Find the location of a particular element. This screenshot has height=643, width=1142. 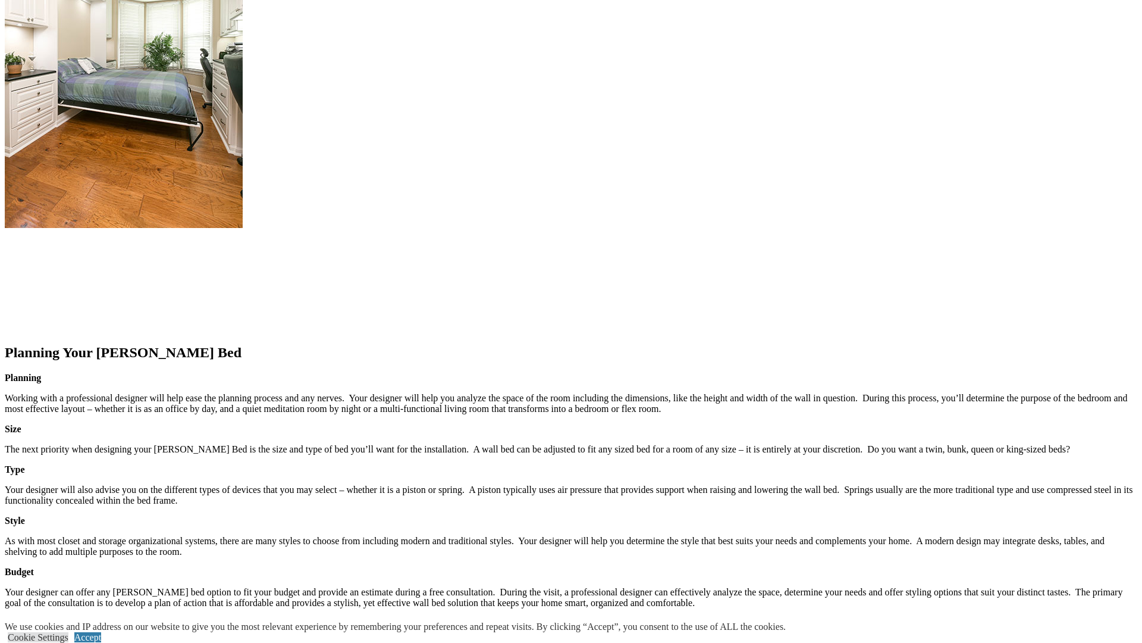

p: As with most closet and storage organizational systems, there are many styles to choose from incl... is located at coordinates (571, 546).